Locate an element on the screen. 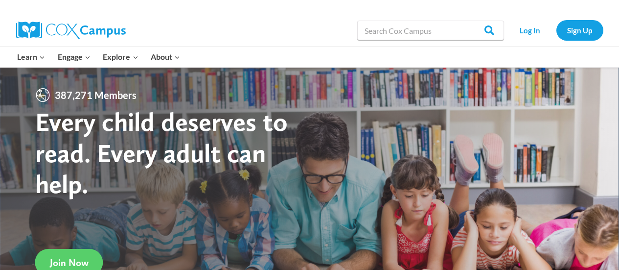 The width and height of the screenshot is (619, 270). nav: Primary Navigation is located at coordinates (99, 57).